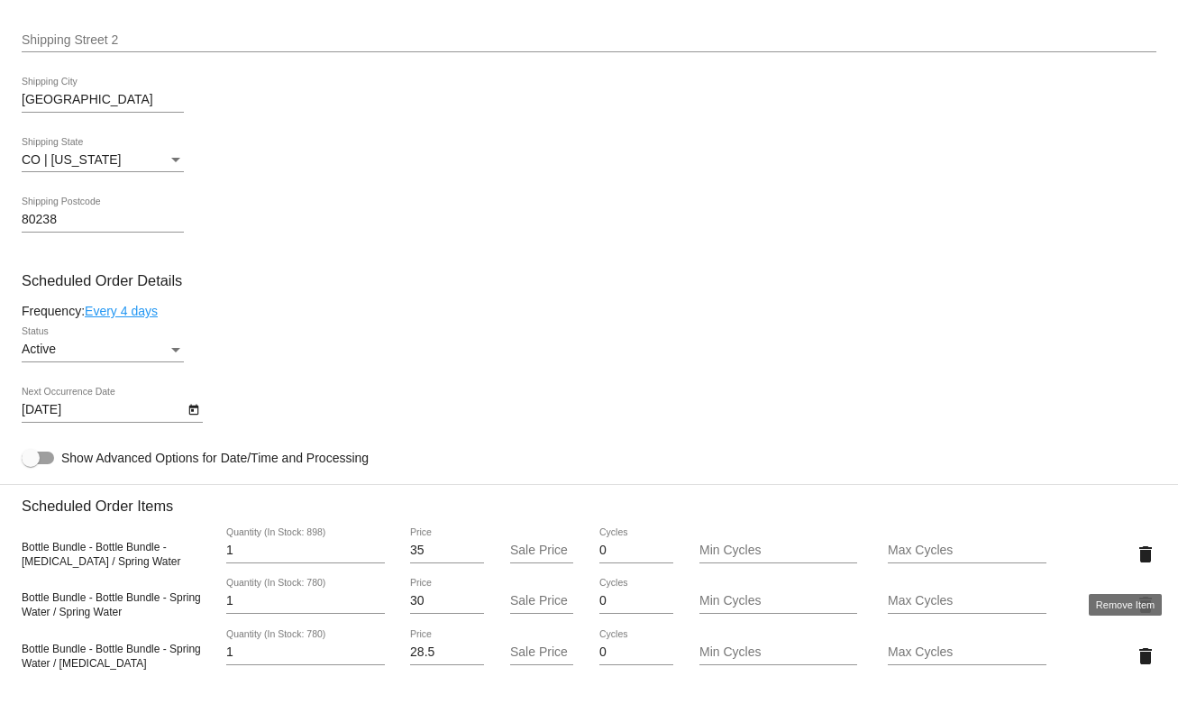  I want to click on input: Next Occurrence Date, so click(103, 410).